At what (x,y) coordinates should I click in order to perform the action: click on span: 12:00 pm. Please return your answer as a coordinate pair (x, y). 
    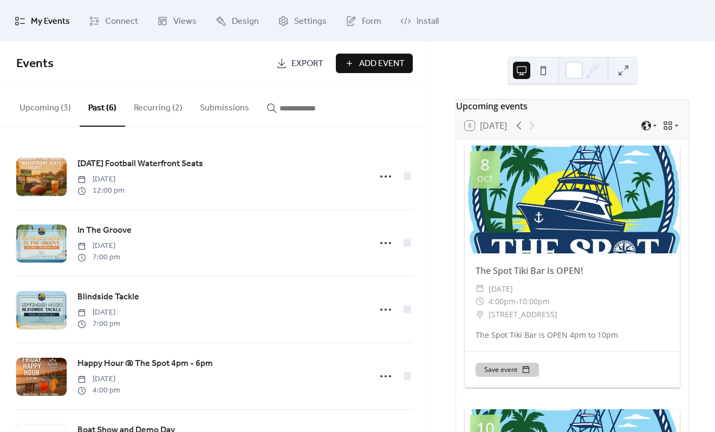
    Looking at the image, I should click on (101, 191).